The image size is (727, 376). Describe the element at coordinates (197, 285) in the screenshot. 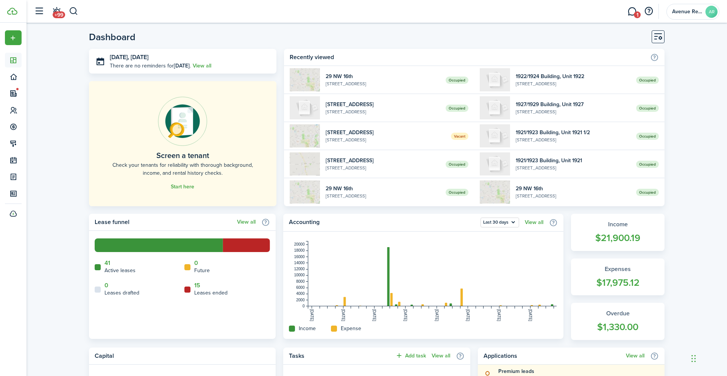

I see `a: 15` at that location.